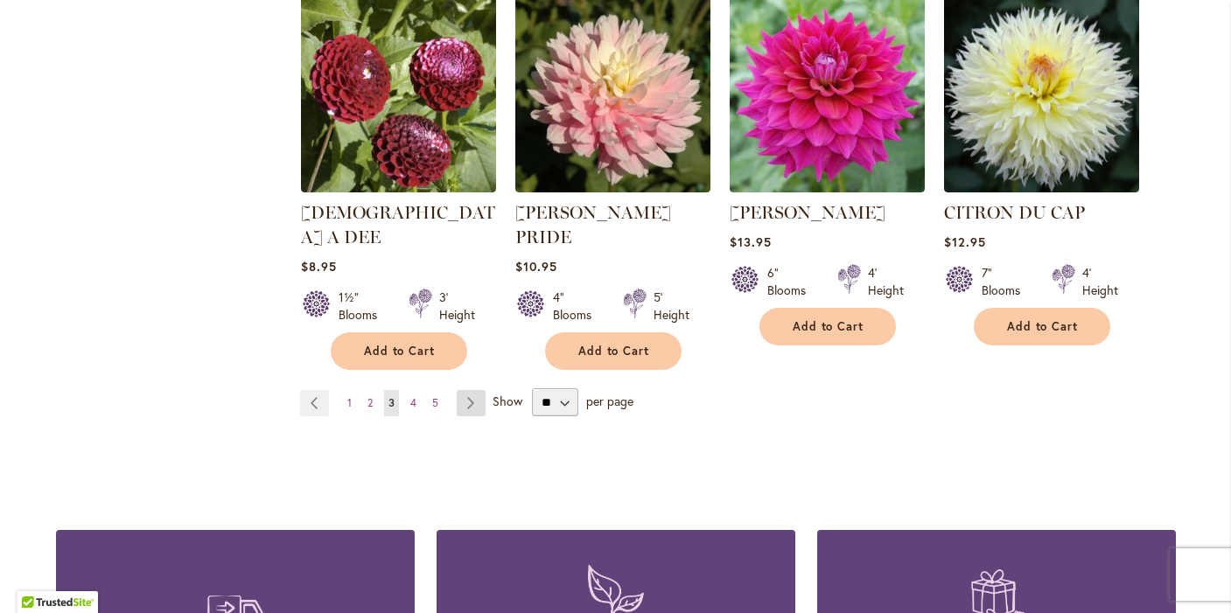 Image resolution: width=1231 pixels, height=613 pixels. What do you see at coordinates (1006, 282) in the screenshot?
I see `div: 7" Blooms` at bounding box center [1006, 282].